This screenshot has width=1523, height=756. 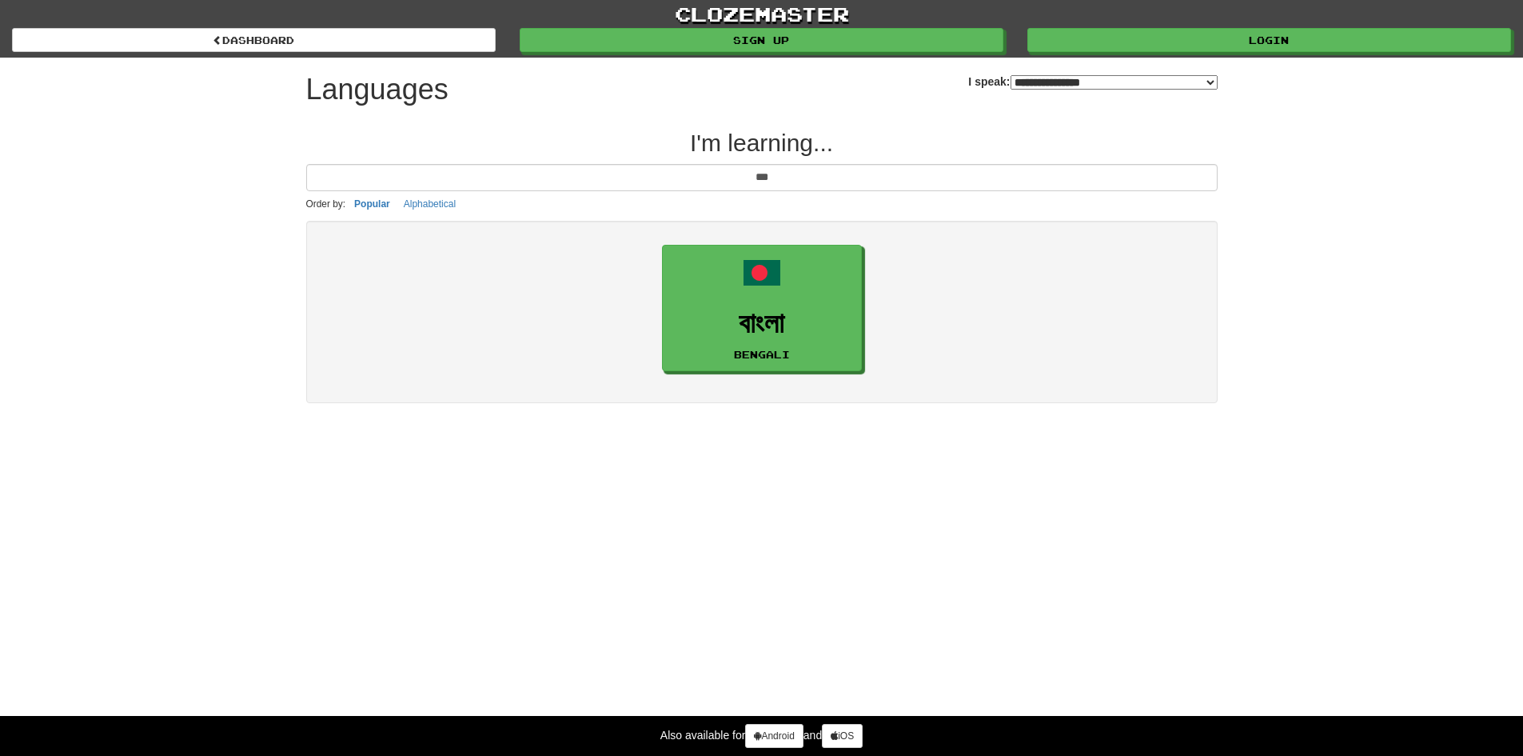 What do you see at coordinates (761, 40) in the screenshot?
I see `a: Sign up` at bounding box center [761, 40].